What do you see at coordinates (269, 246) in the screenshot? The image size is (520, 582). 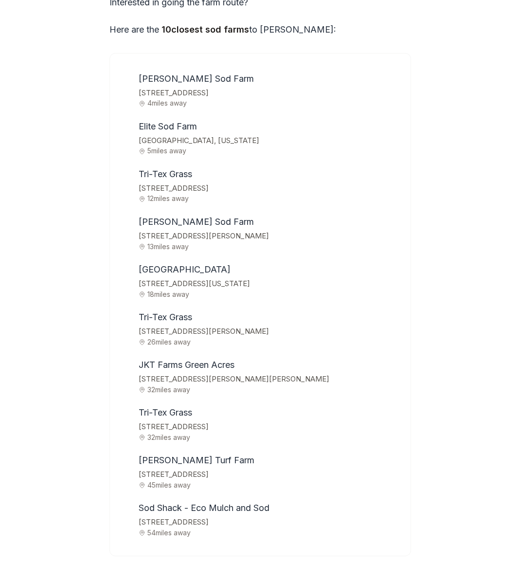 I see `span: 13 miles away` at bounding box center [269, 246].